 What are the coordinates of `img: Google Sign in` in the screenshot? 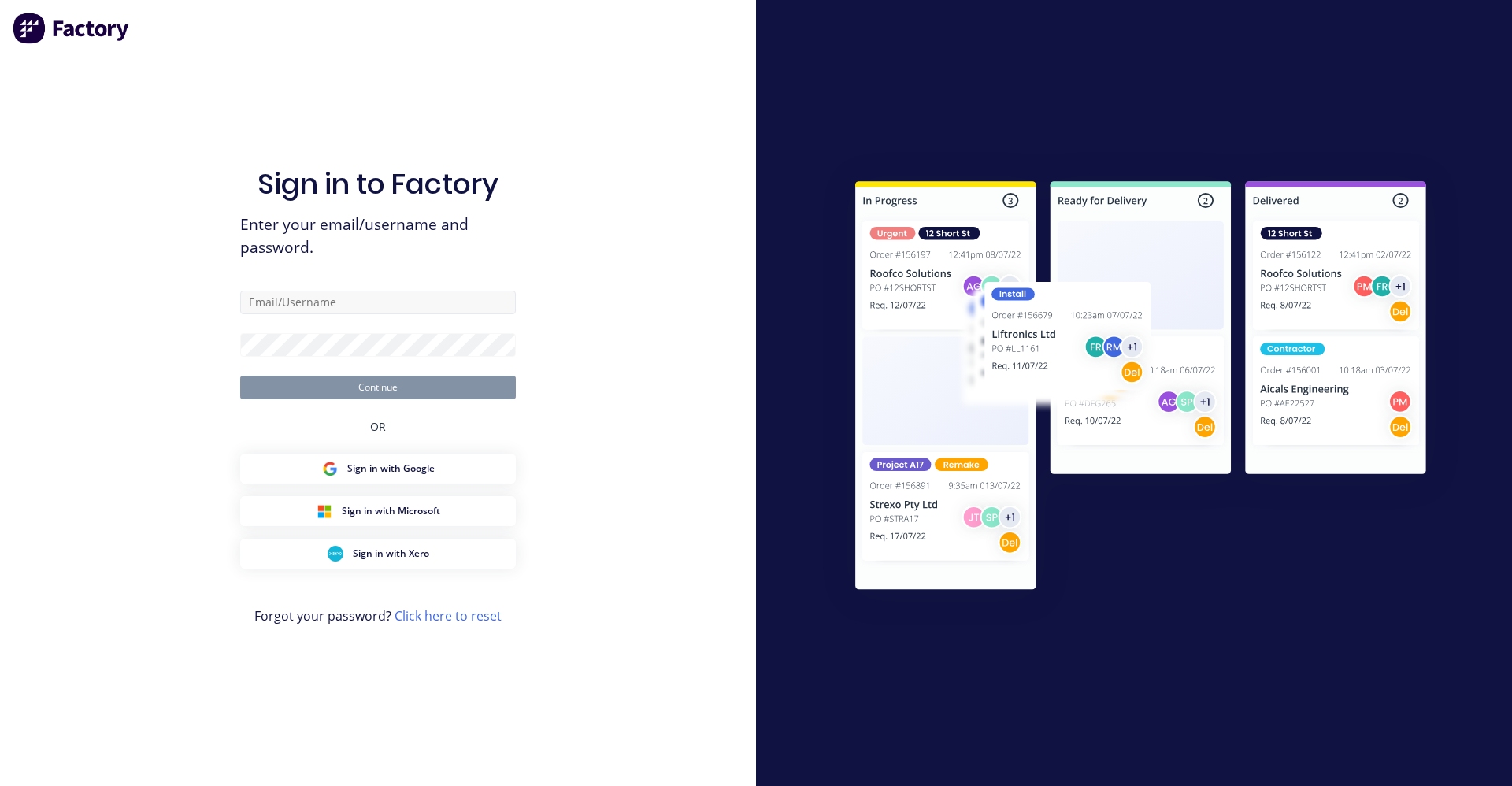 It's located at (330, 468).